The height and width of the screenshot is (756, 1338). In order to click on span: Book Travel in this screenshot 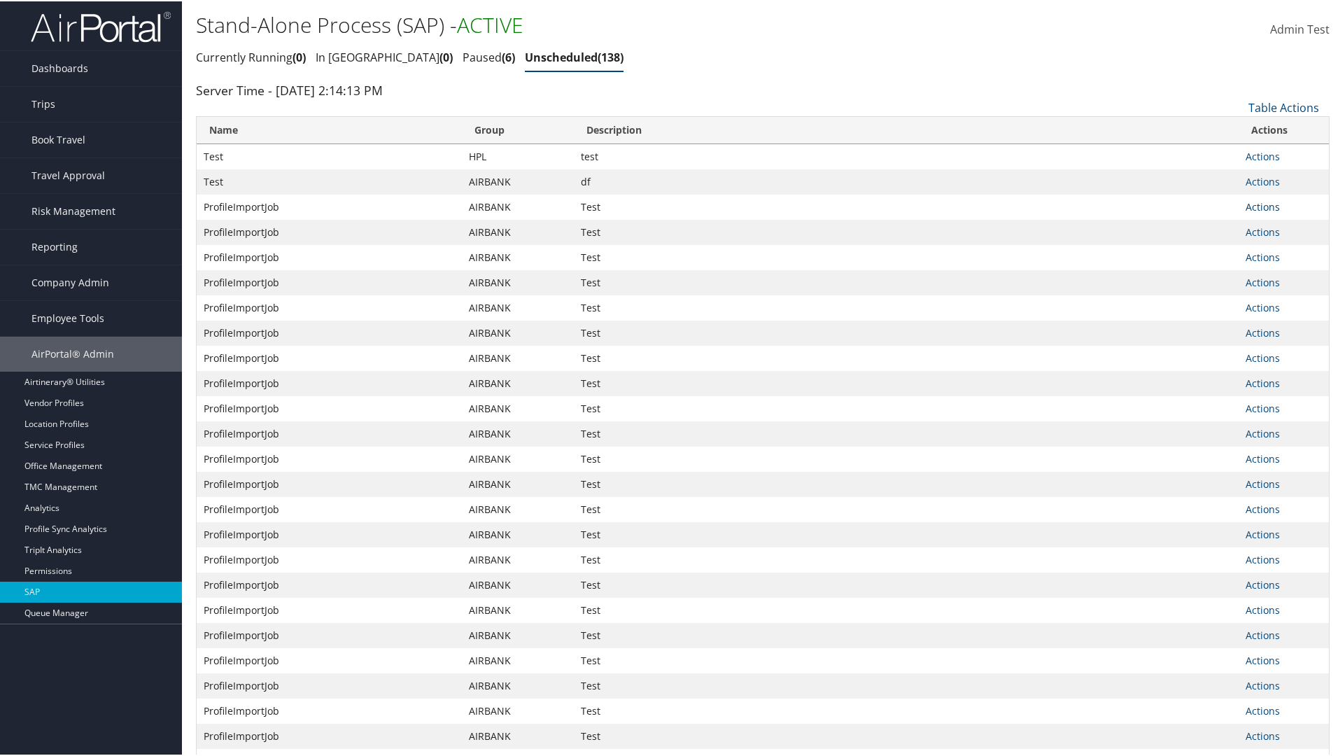, I will do `click(58, 139)`.